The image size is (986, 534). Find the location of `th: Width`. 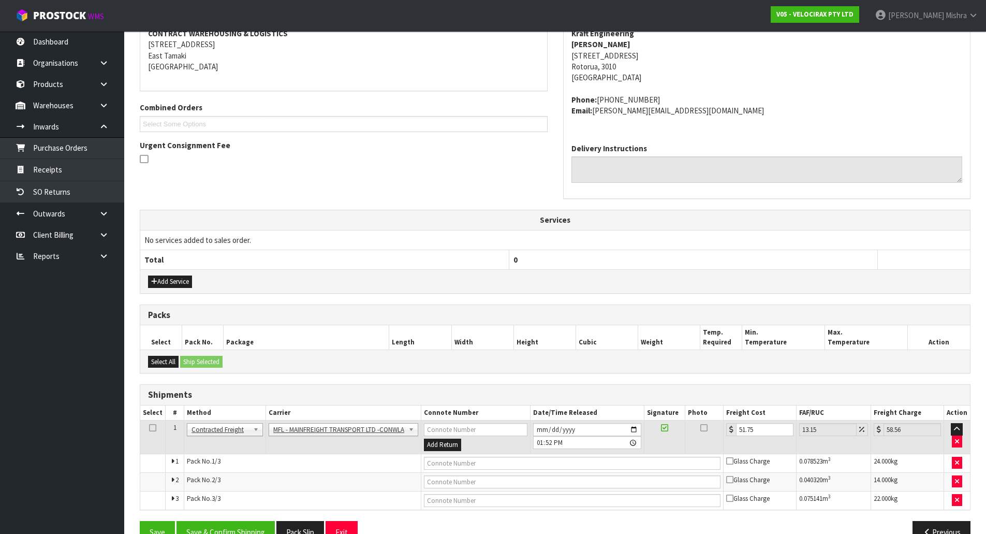

th: Width is located at coordinates (483, 337).